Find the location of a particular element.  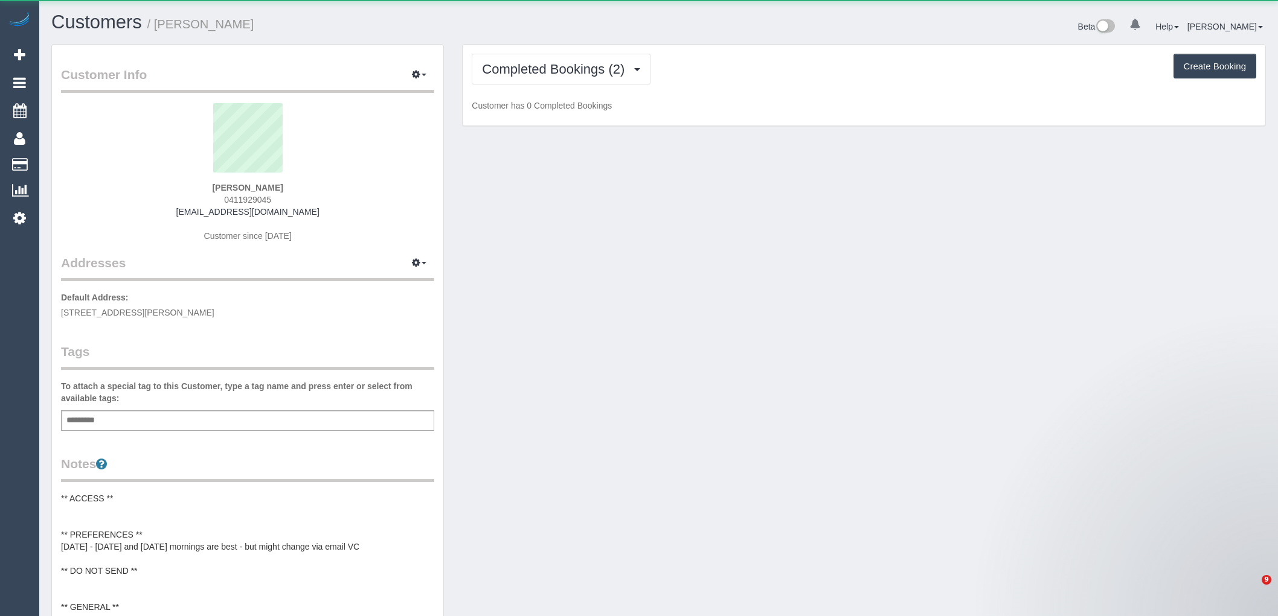

a: Automaid Logo is located at coordinates (19, 21).